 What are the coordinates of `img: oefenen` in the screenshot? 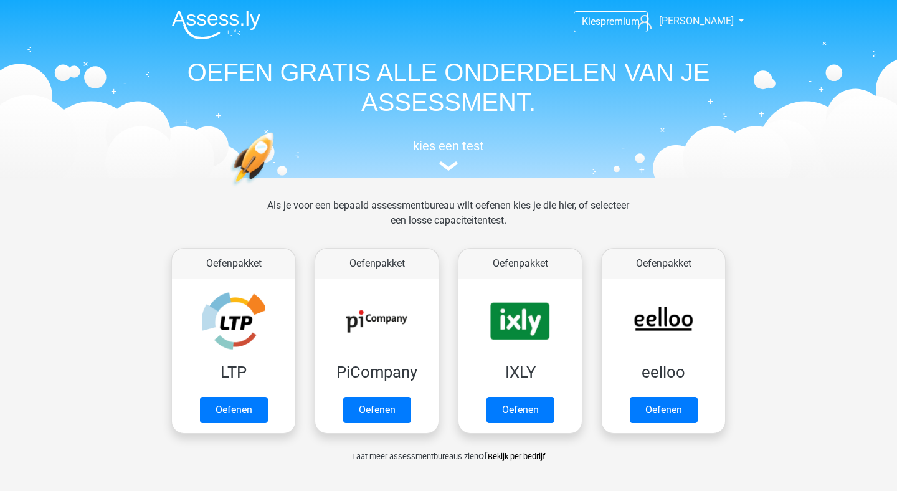 It's located at (276, 188).